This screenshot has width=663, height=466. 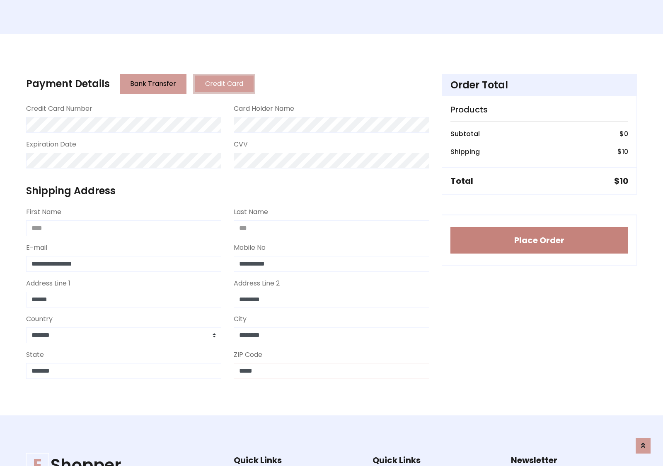 I want to click on label: Card Holder Name, so click(x=264, y=109).